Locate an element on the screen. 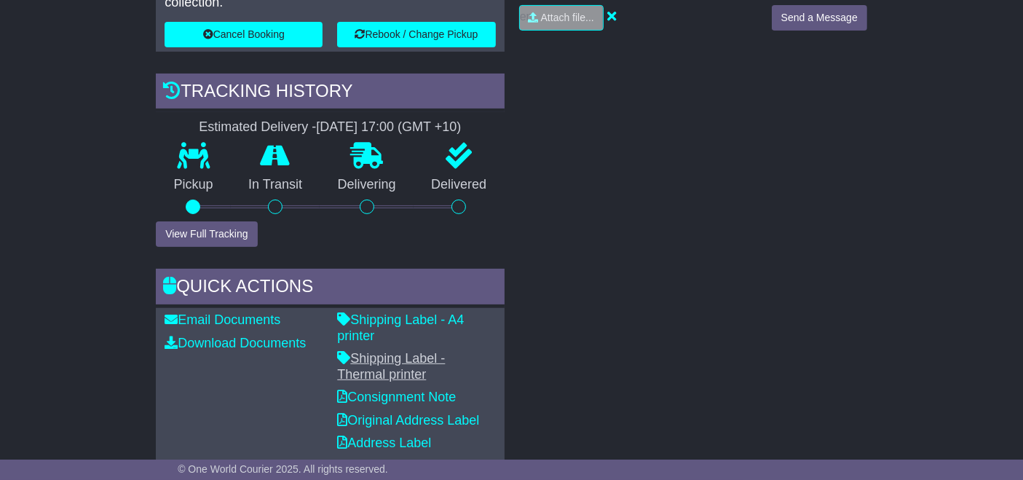 The image size is (1023, 480). p: Delivering is located at coordinates (366, 185).